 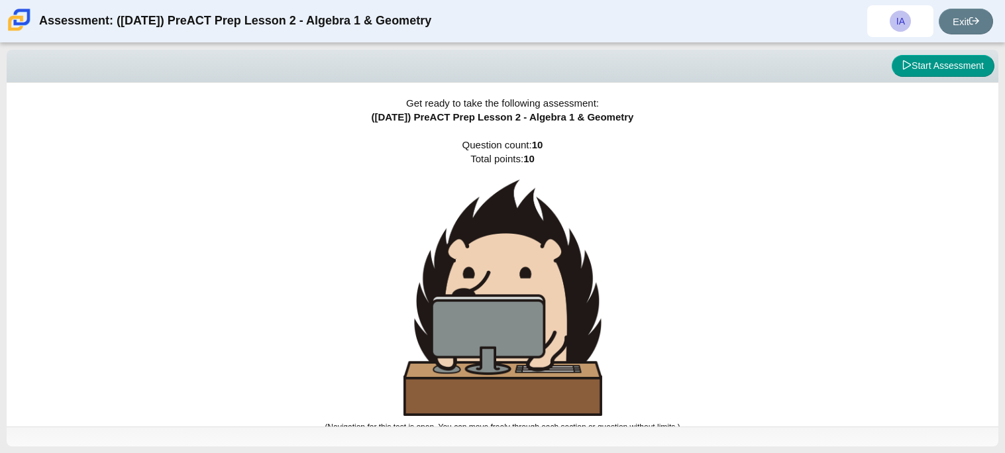 What do you see at coordinates (502, 286) in the screenshot?
I see `span: Question count: Total points:` at bounding box center [502, 286].